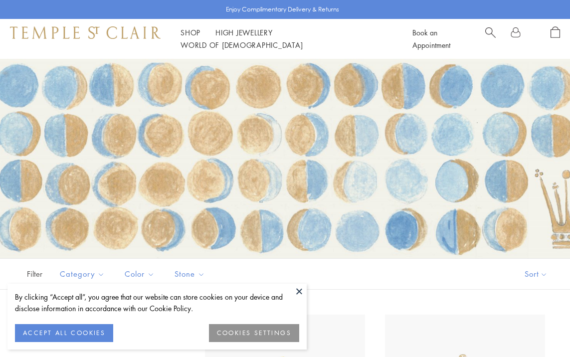 The width and height of the screenshot is (570, 357). I want to click on div: By clicking “Accept all”, you agree that our website can store cookies on your device and disclos..., so click(157, 303).